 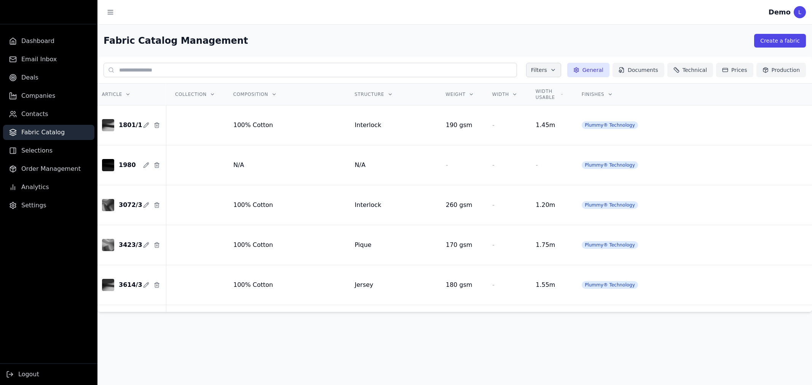 What do you see at coordinates (49, 133) in the screenshot?
I see `a: Fabric Catalog` at bounding box center [49, 133].